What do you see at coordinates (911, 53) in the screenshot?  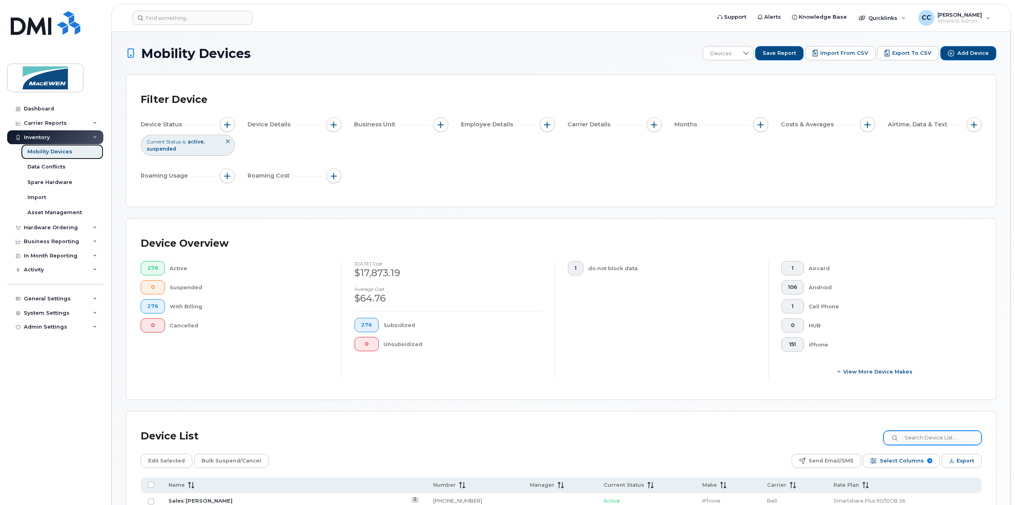 I see `span: Export to CSV` at bounding box center [911, 53].